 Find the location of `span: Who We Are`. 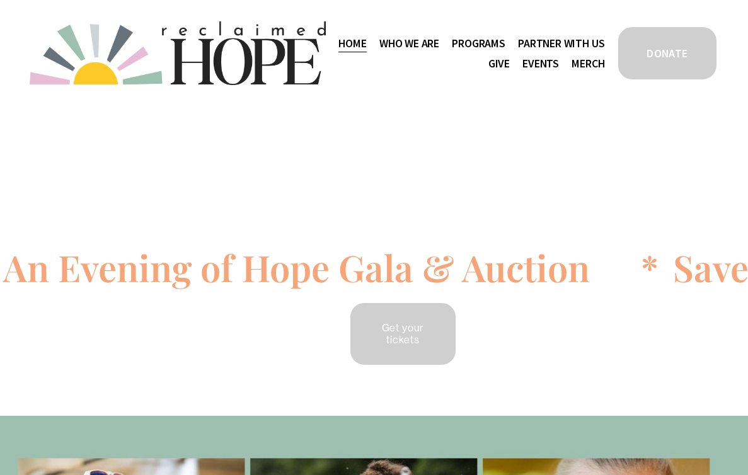

span: Who We Are is located at coordinates (409, 43).